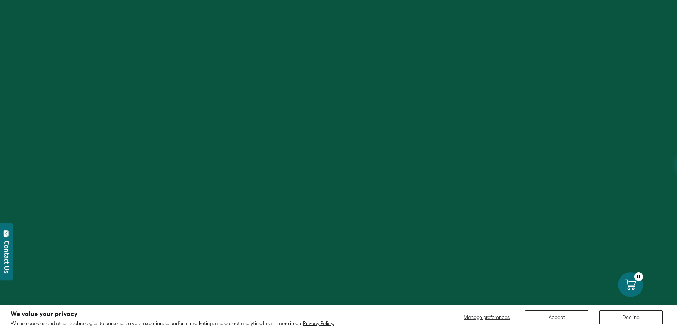 The height and width of the screenshot is (330, 677). Describe the element at coordinates (172, 323) in the screenshot. I see `p: We use cookies and other technologies to personalize your experience, perform marketing, and coll...` at that location.